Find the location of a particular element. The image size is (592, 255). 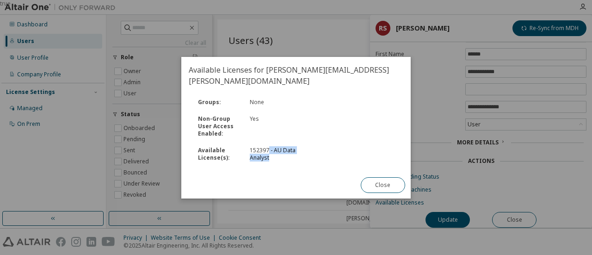

div: Non-Group User Access Enabled : is located at coordinates (218, 126).